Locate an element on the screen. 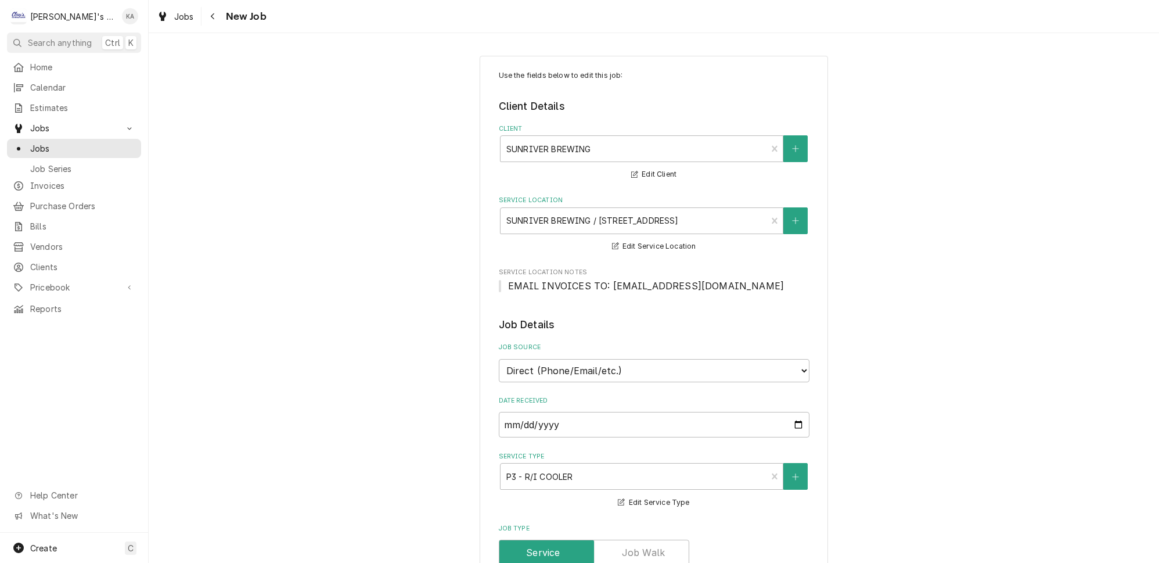 The height and width of the screenshot is (563, 1159). a: Home is located at coordinates (74, 67).